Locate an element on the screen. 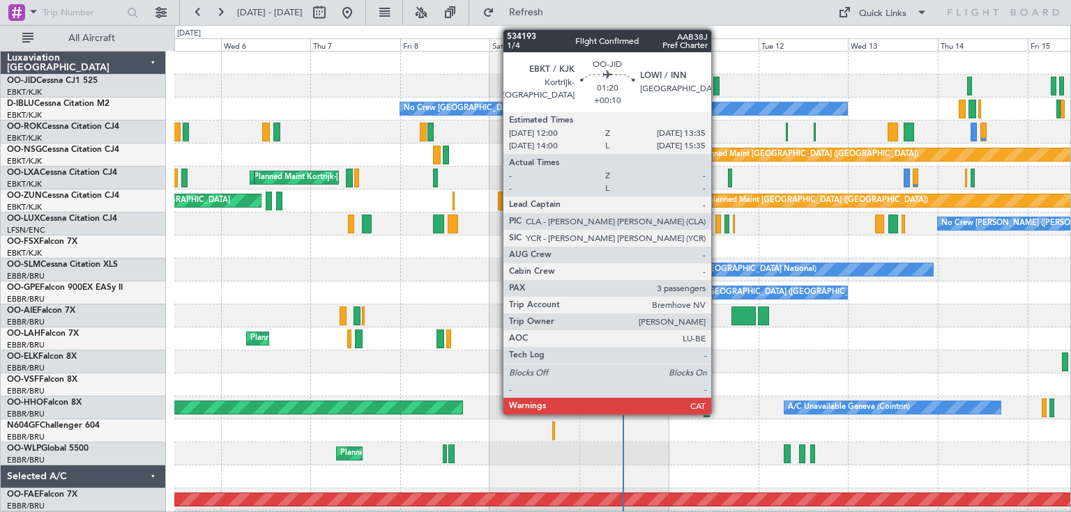 The height and width of the screenshot is (512, 1071). a: OO-ZUNCessna Citation CJ4 is located at coordinates (63, 196).